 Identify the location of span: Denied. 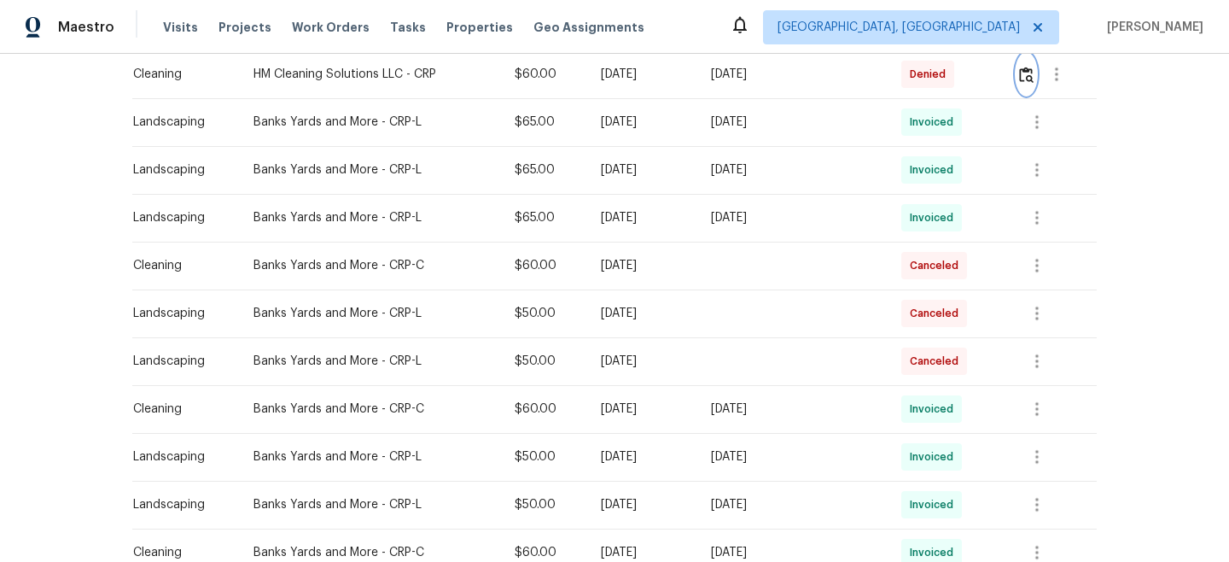
(931, 74).